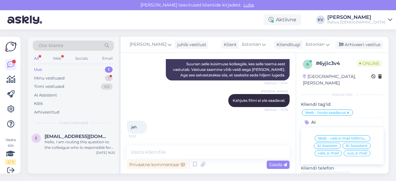 The width and height of the screenshot is (396, 181). I want to click on span: Saada, so click(278, 164).